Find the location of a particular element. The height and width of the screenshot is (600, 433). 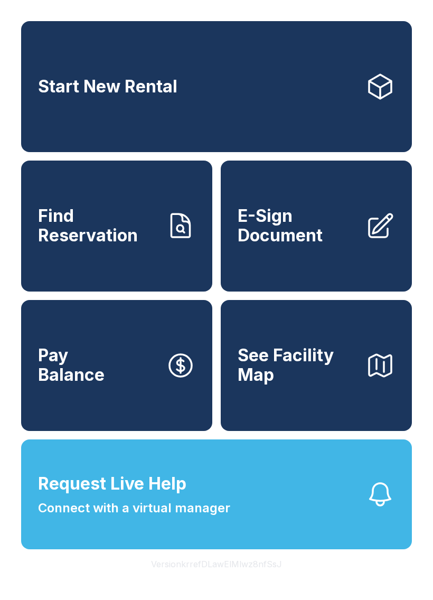

span: Pay Balance is located at coordinates (71, 365).